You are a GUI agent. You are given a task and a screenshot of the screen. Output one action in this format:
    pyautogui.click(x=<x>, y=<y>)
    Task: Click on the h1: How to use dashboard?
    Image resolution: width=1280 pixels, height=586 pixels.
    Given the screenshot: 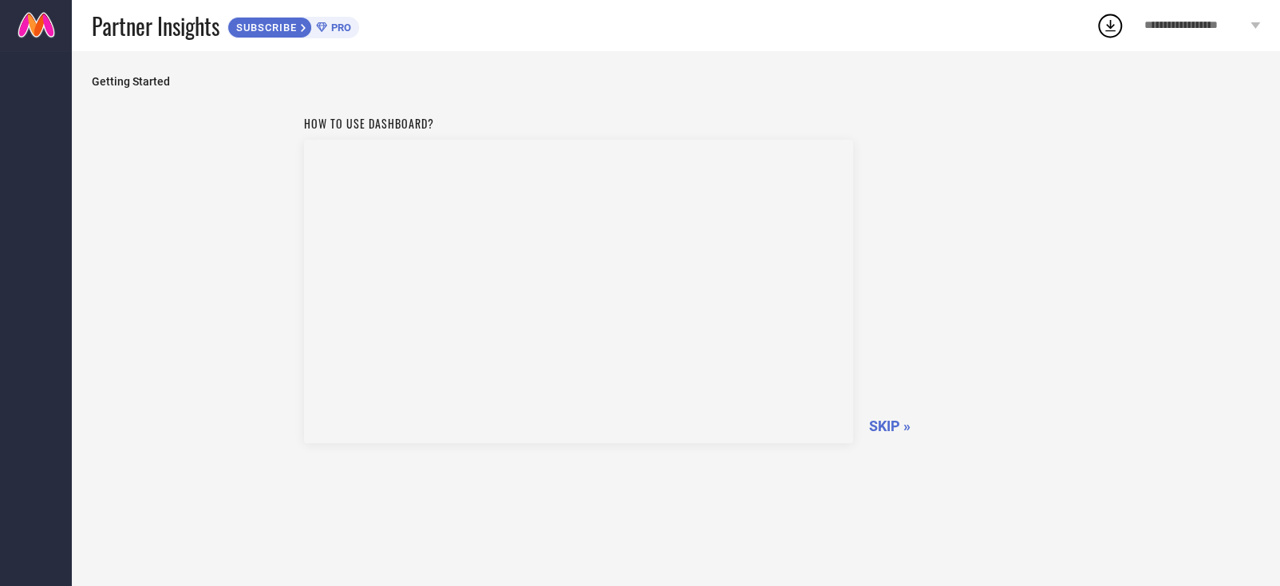 What is the action you would take?
    pyautogui.click(x=579, y=123)
    